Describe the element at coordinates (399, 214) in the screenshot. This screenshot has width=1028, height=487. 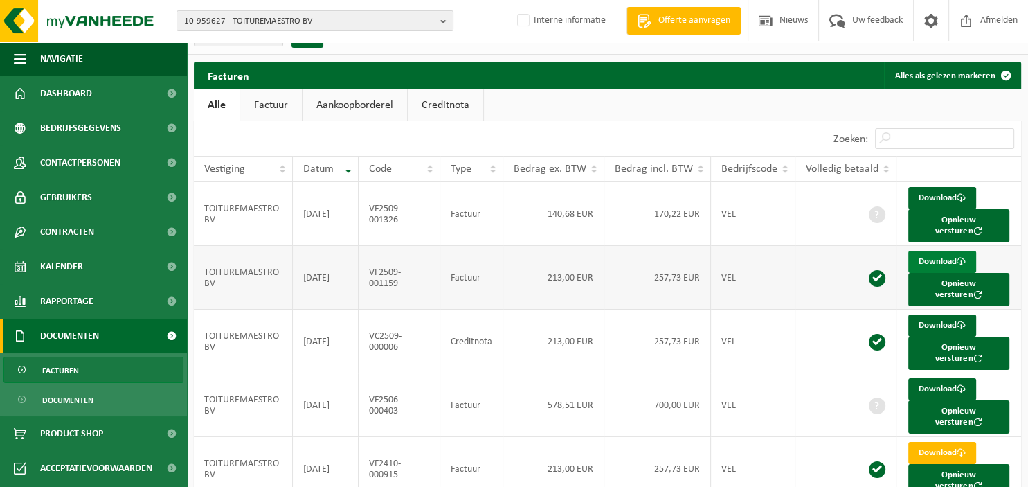
I see `td: VF2509-001326` at that location.